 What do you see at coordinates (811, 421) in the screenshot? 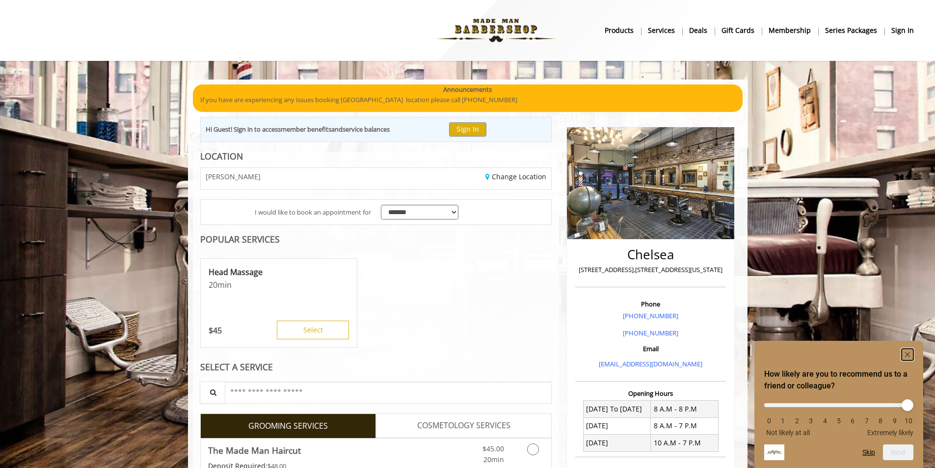
I see `li: 3` at bounding box center [811, 421].